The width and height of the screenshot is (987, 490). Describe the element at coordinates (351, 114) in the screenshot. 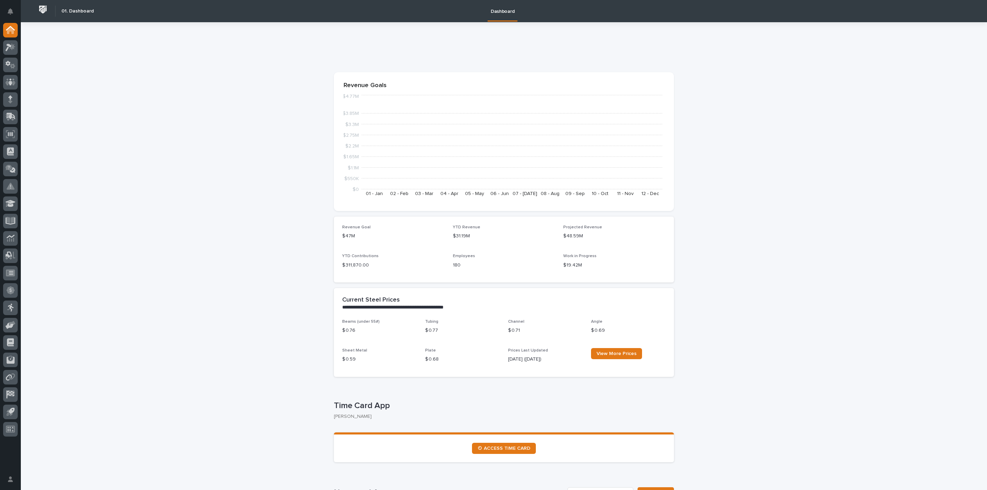

I see `tspan: $3.85M` at that location.